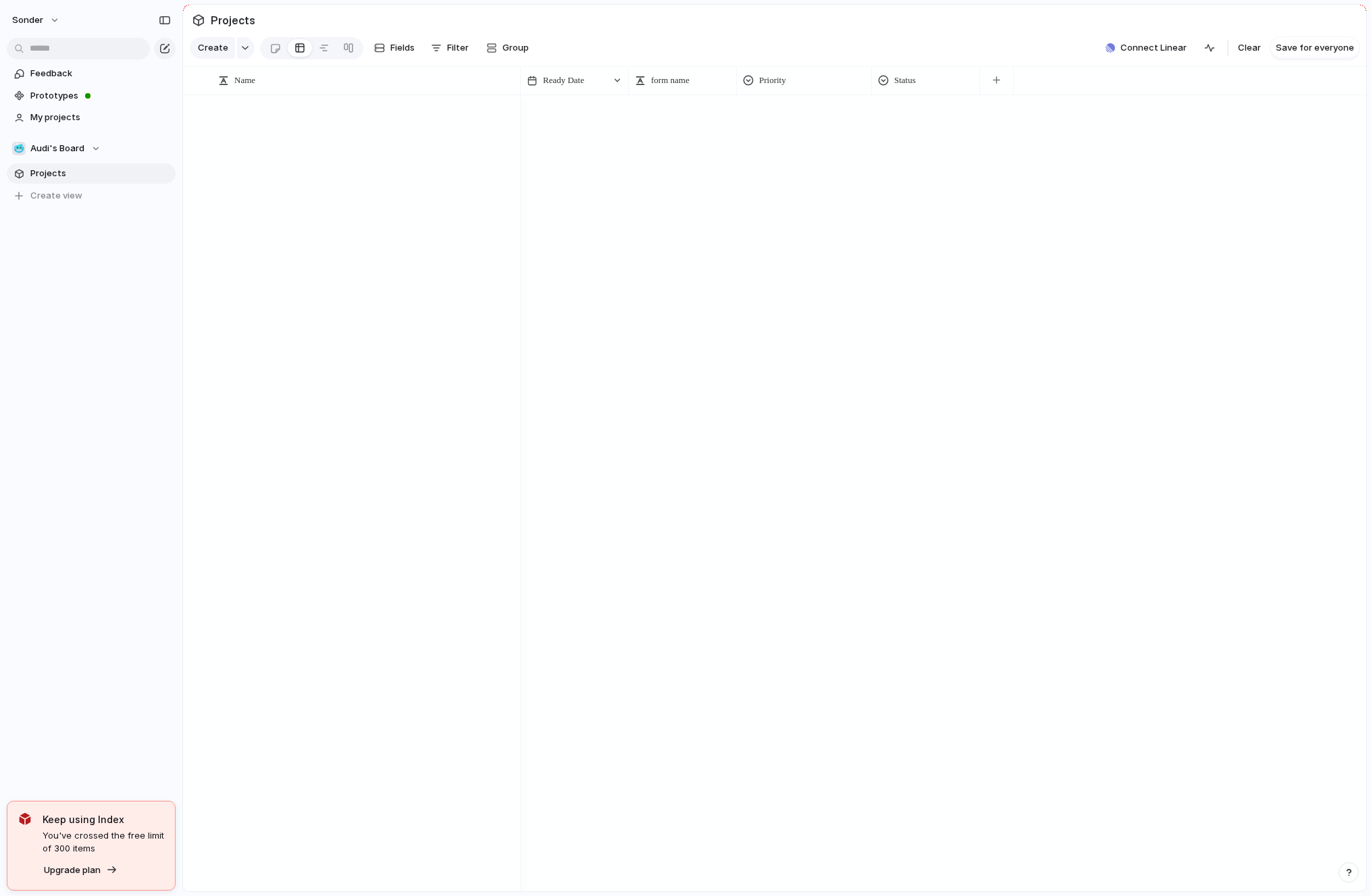 The image size is (1371, 896). Describe the element at coordinates (515, 48) in the screenshot. I see `span: Group` at that location.